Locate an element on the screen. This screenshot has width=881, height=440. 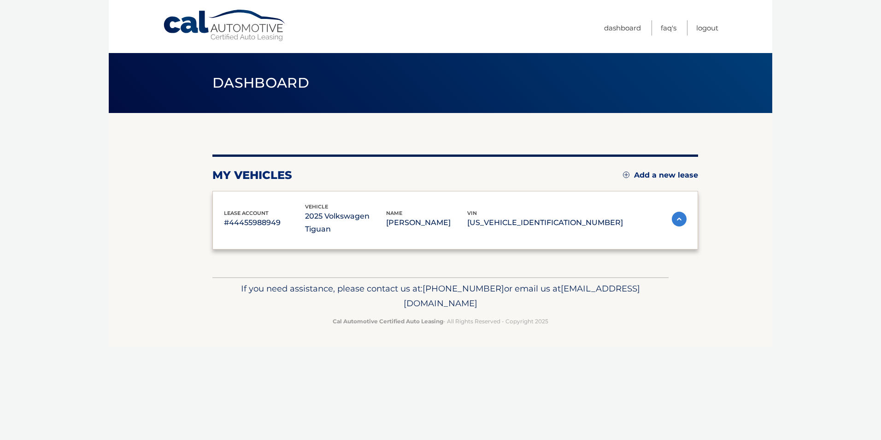
p: - All Rights Reserved - Copyright 2025 is located at coordinates (440, 321).